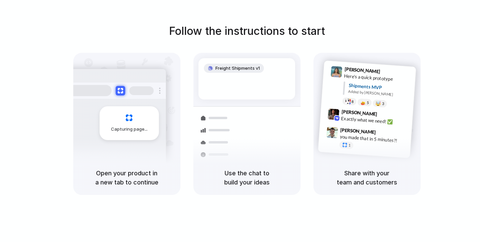 The image size is (480, 242). I want to click on h5: Use the chat to build your ideas, so click(247, 178).